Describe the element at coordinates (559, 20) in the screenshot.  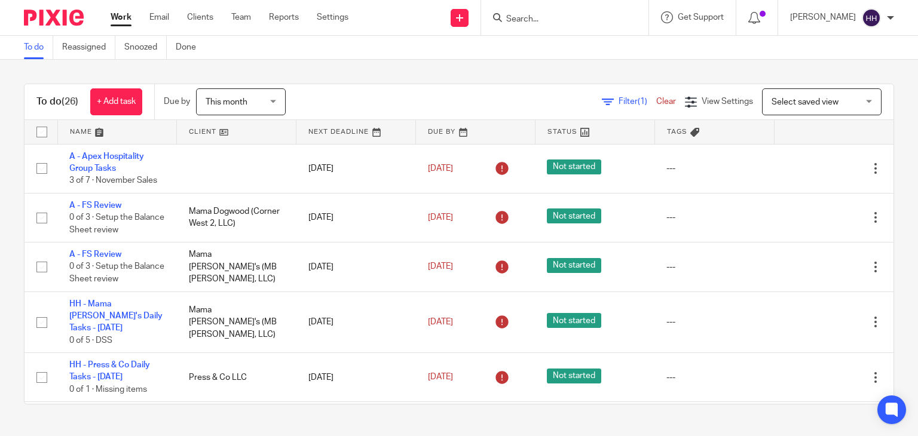
I see `input: Search` at that location.